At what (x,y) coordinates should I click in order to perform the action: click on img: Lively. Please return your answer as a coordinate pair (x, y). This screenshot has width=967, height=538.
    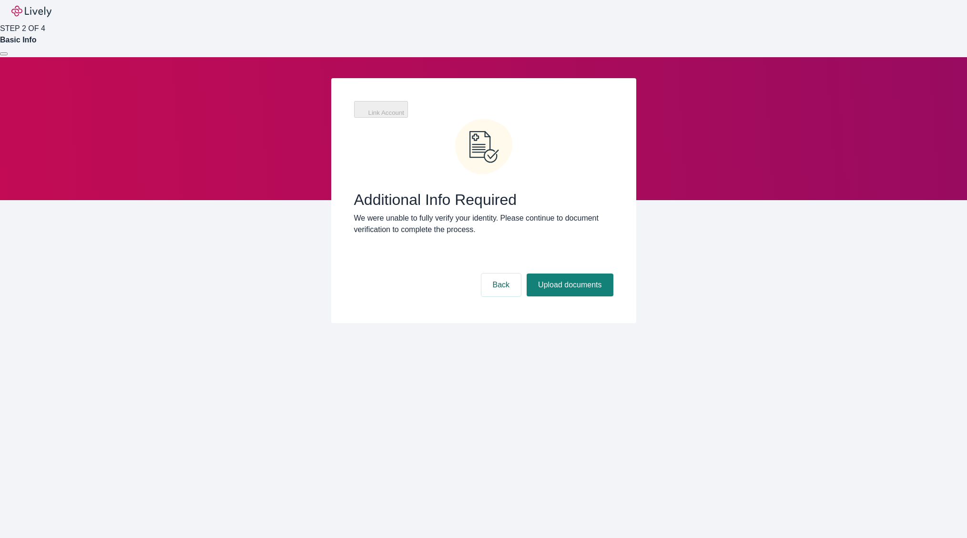
    Looking at the image, I should click on (31, 11).